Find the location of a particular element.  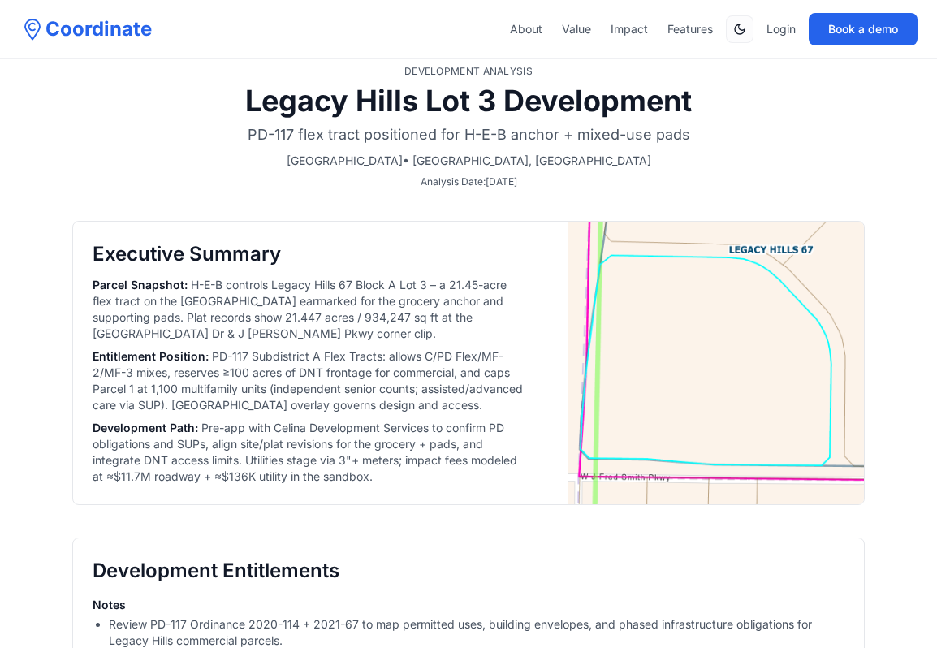

span: Pre-app with Celina Development Services to confirm PD obligations and SUPs, align site/plat revi... is located at coordinates (304, 451).